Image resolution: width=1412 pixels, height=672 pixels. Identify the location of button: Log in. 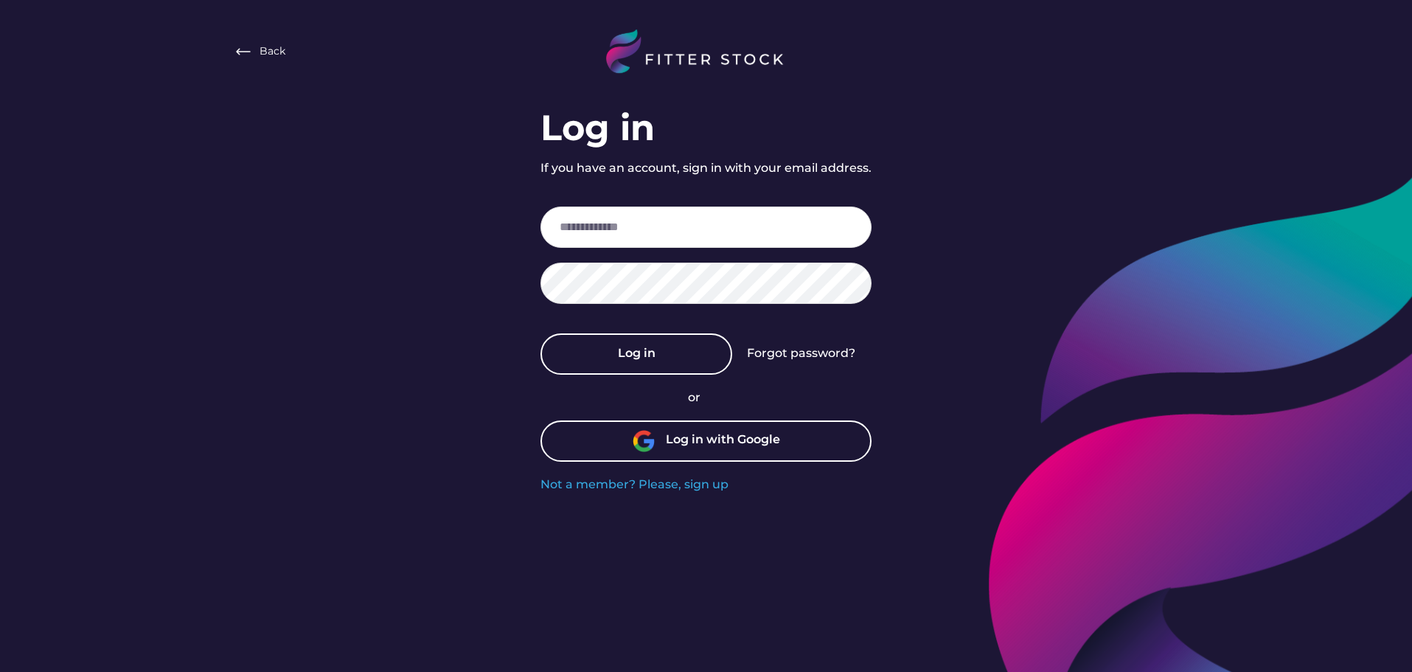
(636, 354).